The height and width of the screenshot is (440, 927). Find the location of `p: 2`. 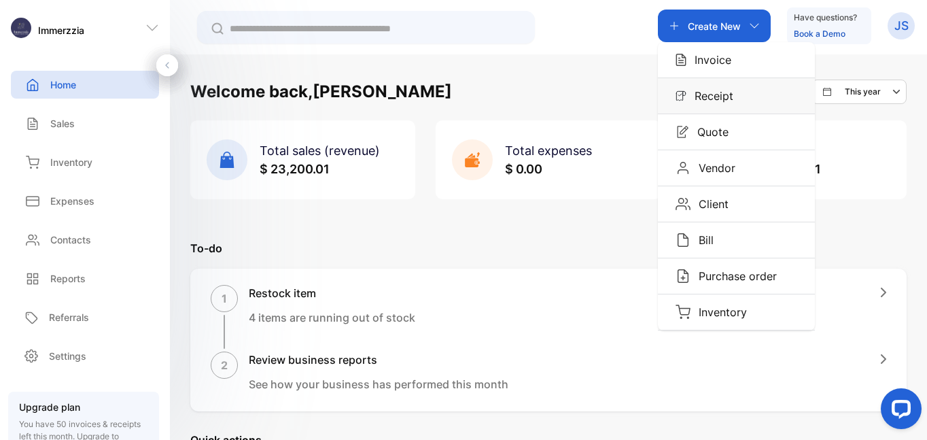

p: 2 is located at coordinates (224, 365).